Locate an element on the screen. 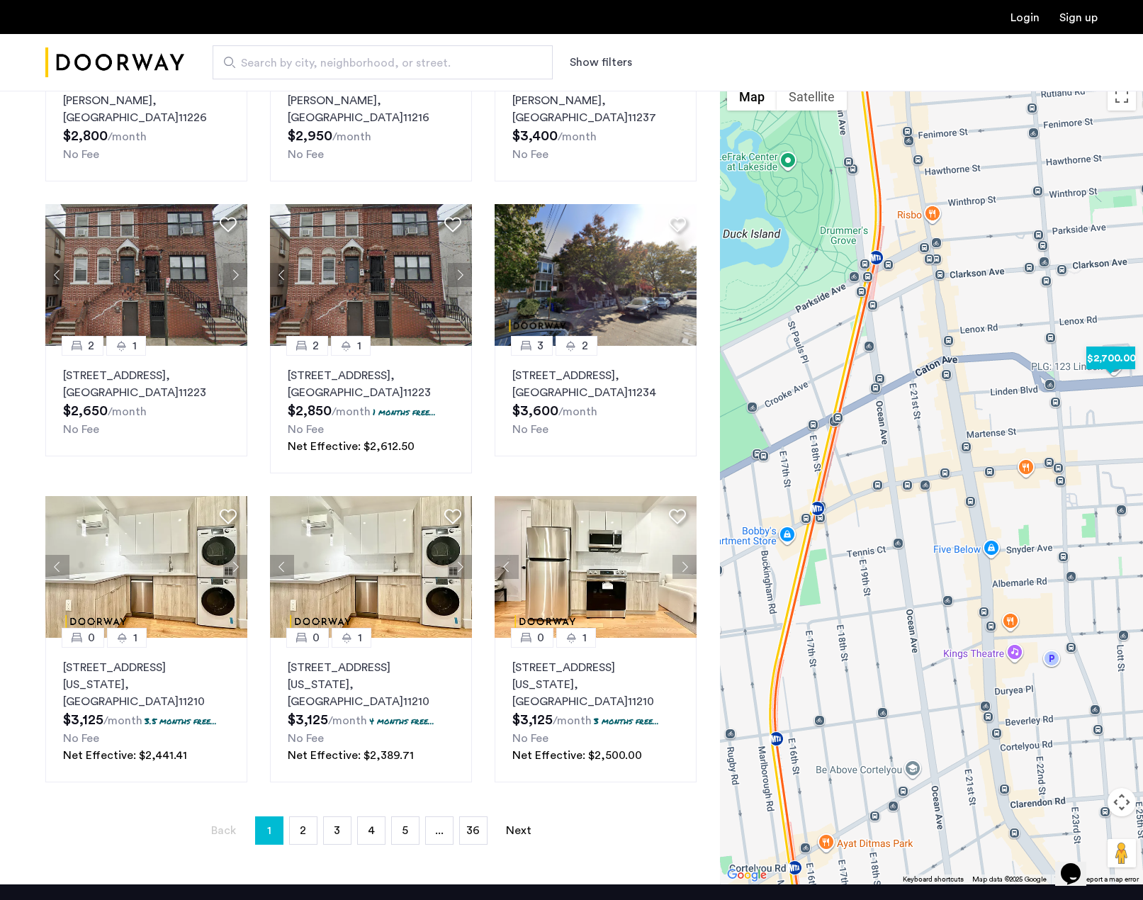 Image resolution: width=1143 pixels, height=900 pixels. a: Report a map error is located at coordinates (1111, 880).